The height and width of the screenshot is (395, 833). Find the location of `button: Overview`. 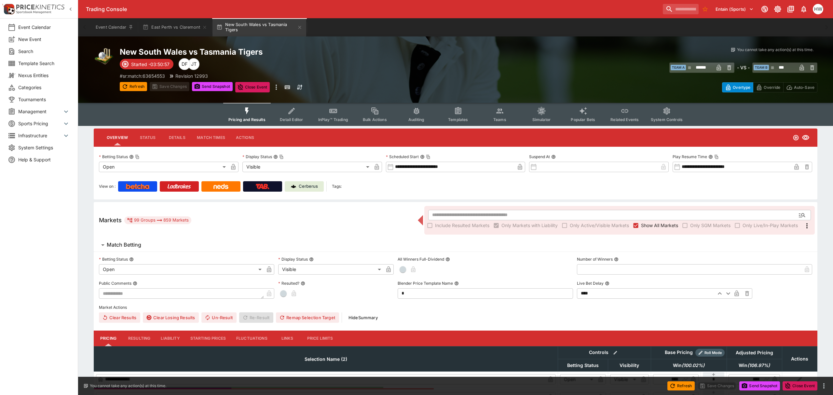

button: Overview is located at coordinates (117, 138).